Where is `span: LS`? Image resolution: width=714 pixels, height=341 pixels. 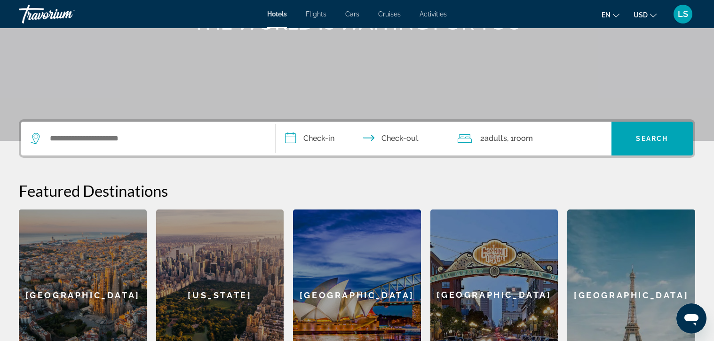 span: LS is located at coordinates (683, 14).